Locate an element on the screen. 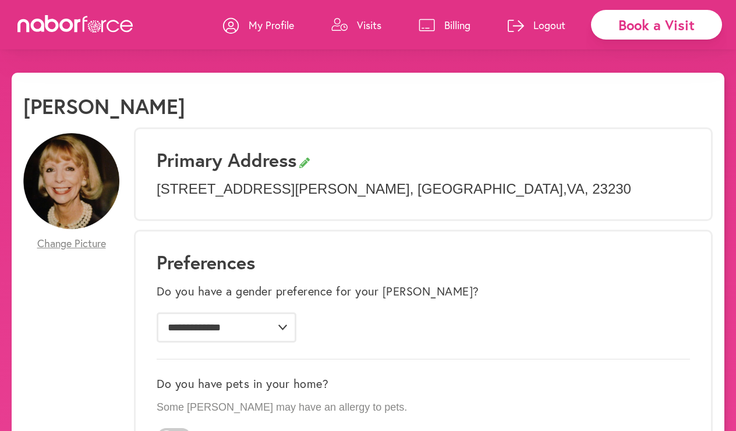 This screenshot has width=736, height=431. div: Book a Visit is located at coordinates (656, 24).